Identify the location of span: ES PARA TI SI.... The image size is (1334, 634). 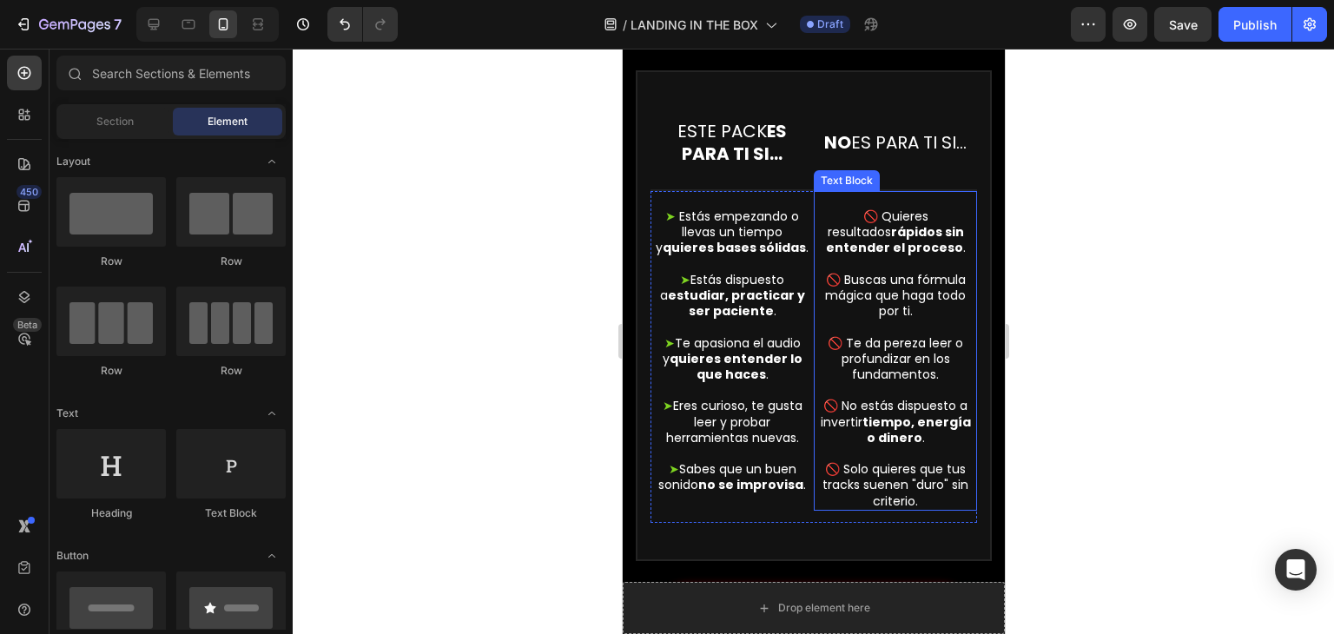
(273, 94).